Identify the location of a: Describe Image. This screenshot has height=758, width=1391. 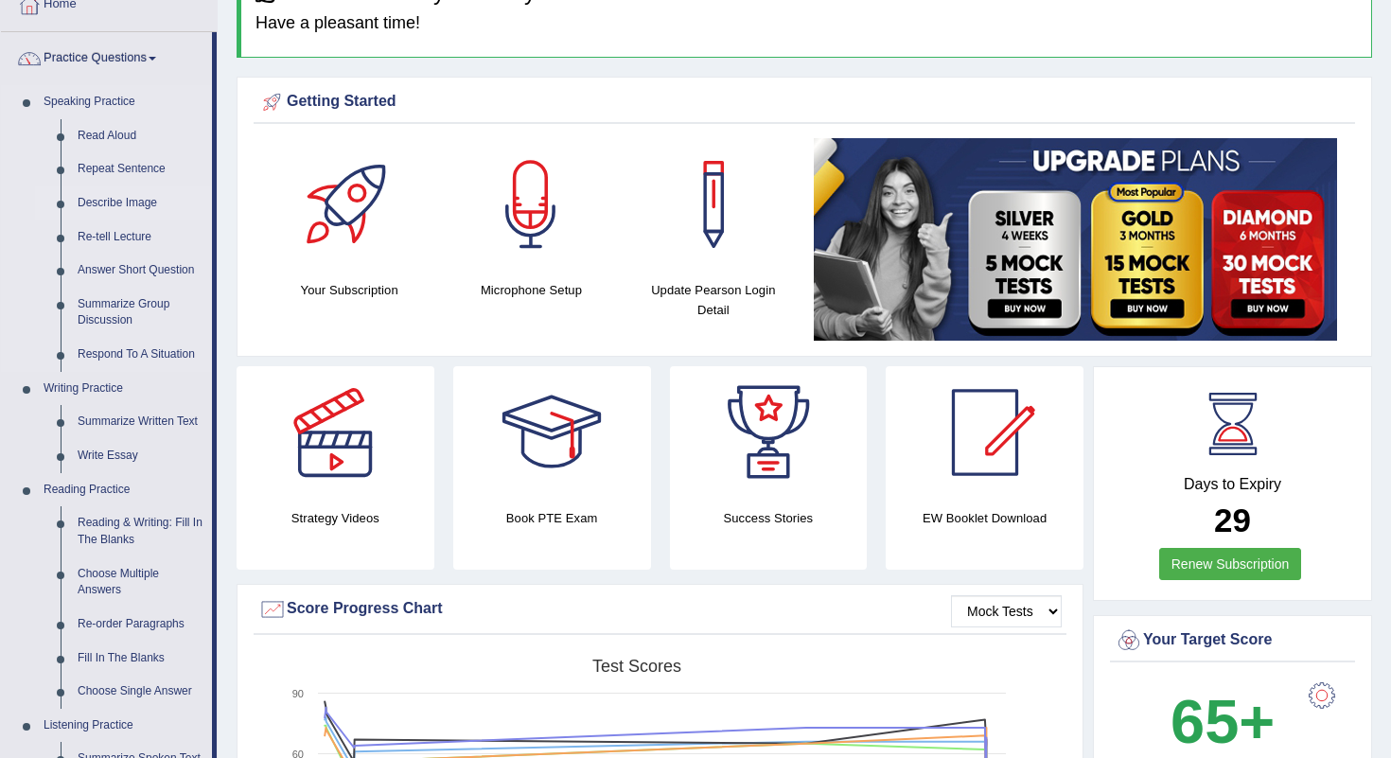
(140, 203).